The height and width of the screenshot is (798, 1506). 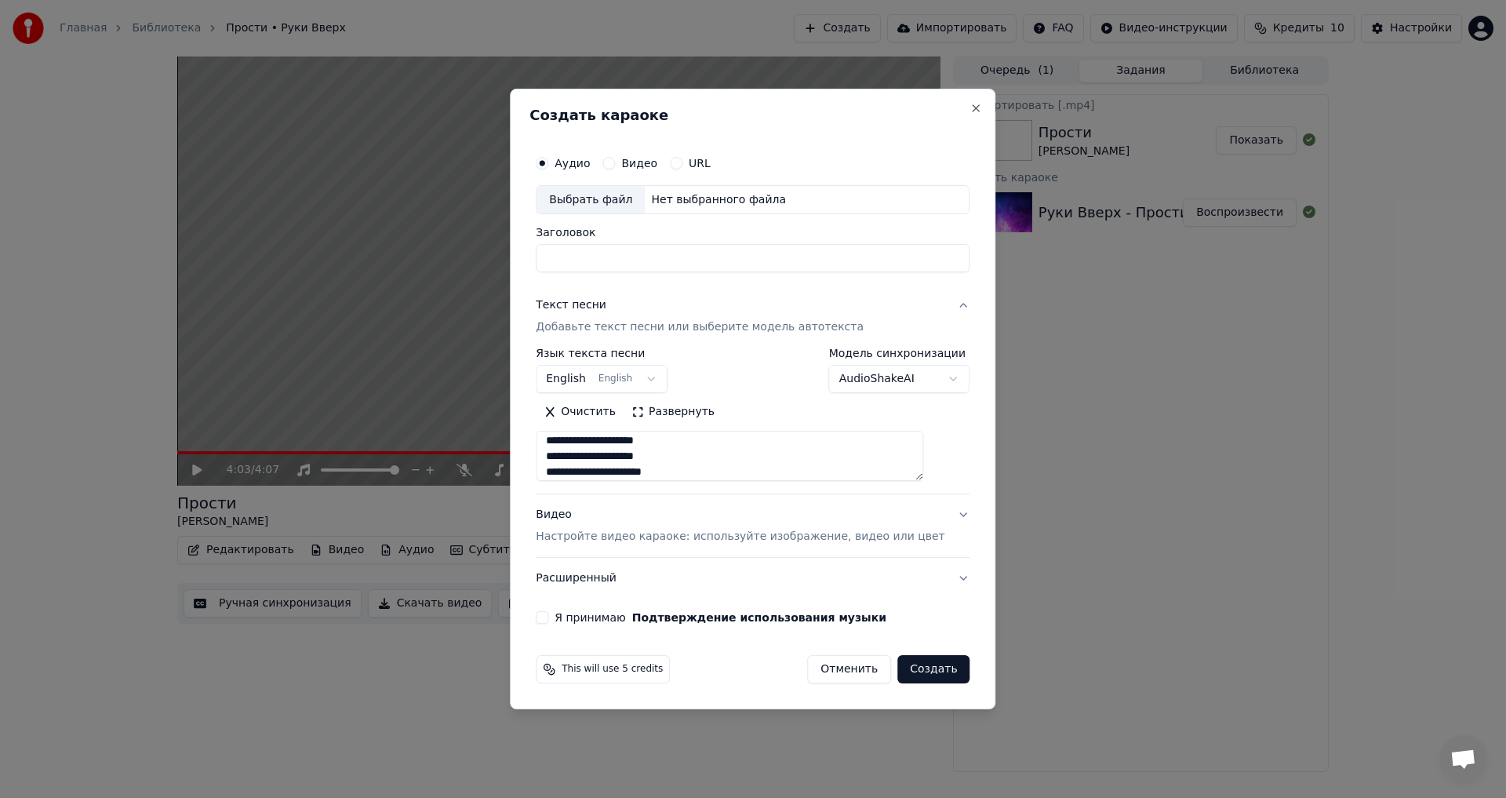 What do you see at coordinates (752, 526) in the screenshot?
I see `button: ВидеоНастройте видео караоке: используйте изображение, видео или цвет` at bounding box center [752, 526].